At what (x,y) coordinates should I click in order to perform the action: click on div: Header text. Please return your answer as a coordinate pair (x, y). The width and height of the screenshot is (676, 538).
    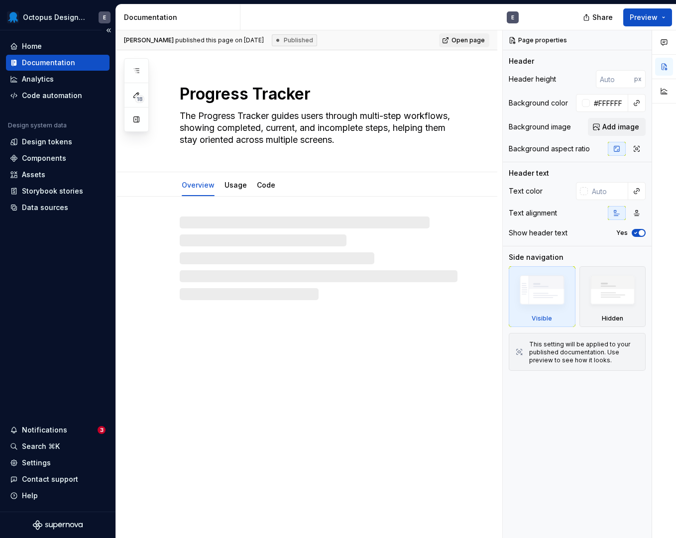
    Looking at the image, I should click on (529, 173).